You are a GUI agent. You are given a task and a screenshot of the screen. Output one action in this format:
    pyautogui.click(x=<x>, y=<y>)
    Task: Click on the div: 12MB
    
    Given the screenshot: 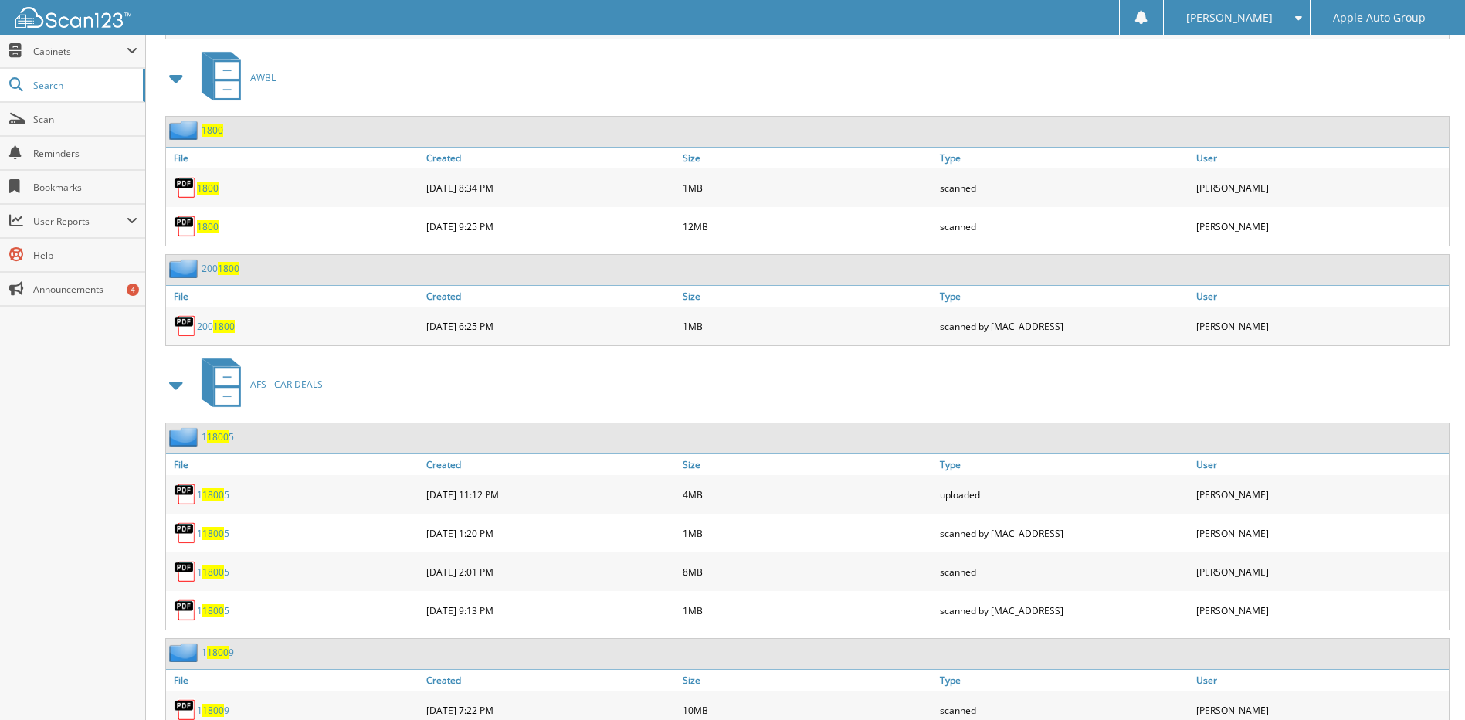 What is the action you would take?
    pyautogui.click(x=807, y=226)
    